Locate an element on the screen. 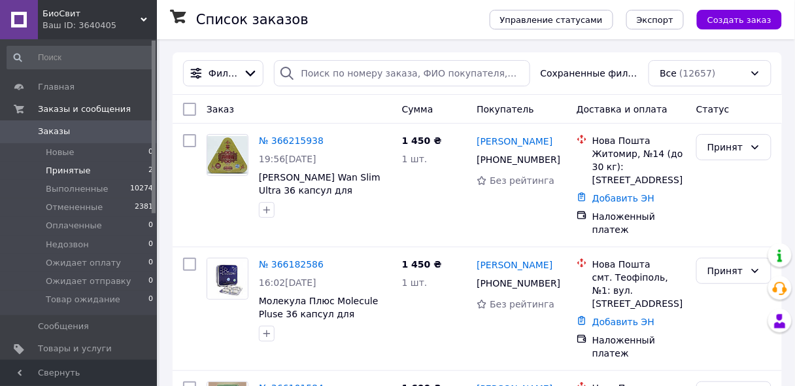 Image resolution: width=795 pixels, height=386 pixels. span: 10274 is located at coordinates (141, 189).